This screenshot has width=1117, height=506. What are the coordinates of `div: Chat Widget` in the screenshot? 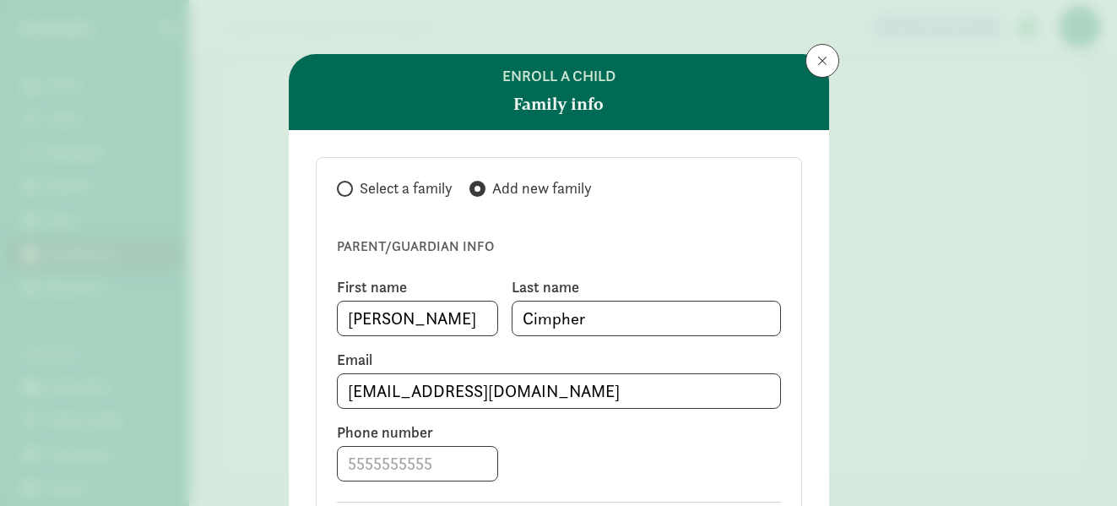 It's located at (1074, 465).